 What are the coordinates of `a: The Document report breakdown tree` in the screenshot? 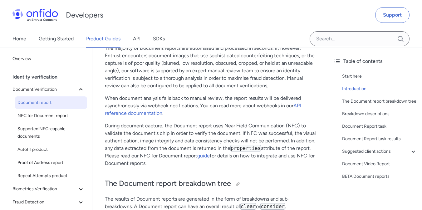 It's located at (380, 101).